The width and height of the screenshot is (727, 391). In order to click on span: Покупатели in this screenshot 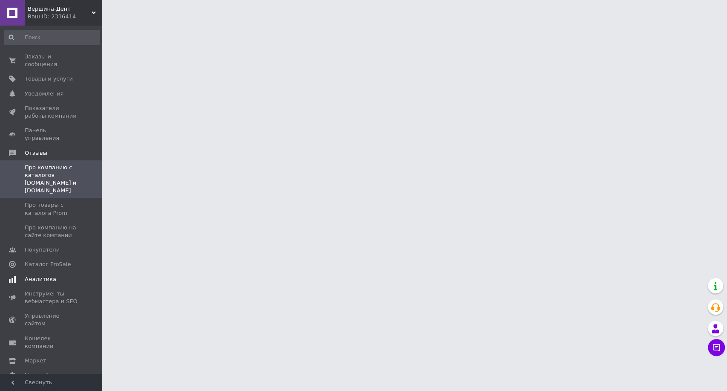, I will do `click(42, 250)`.